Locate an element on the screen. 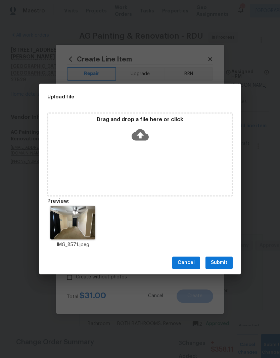  img: 9k= is located at coordinates (73, 223).